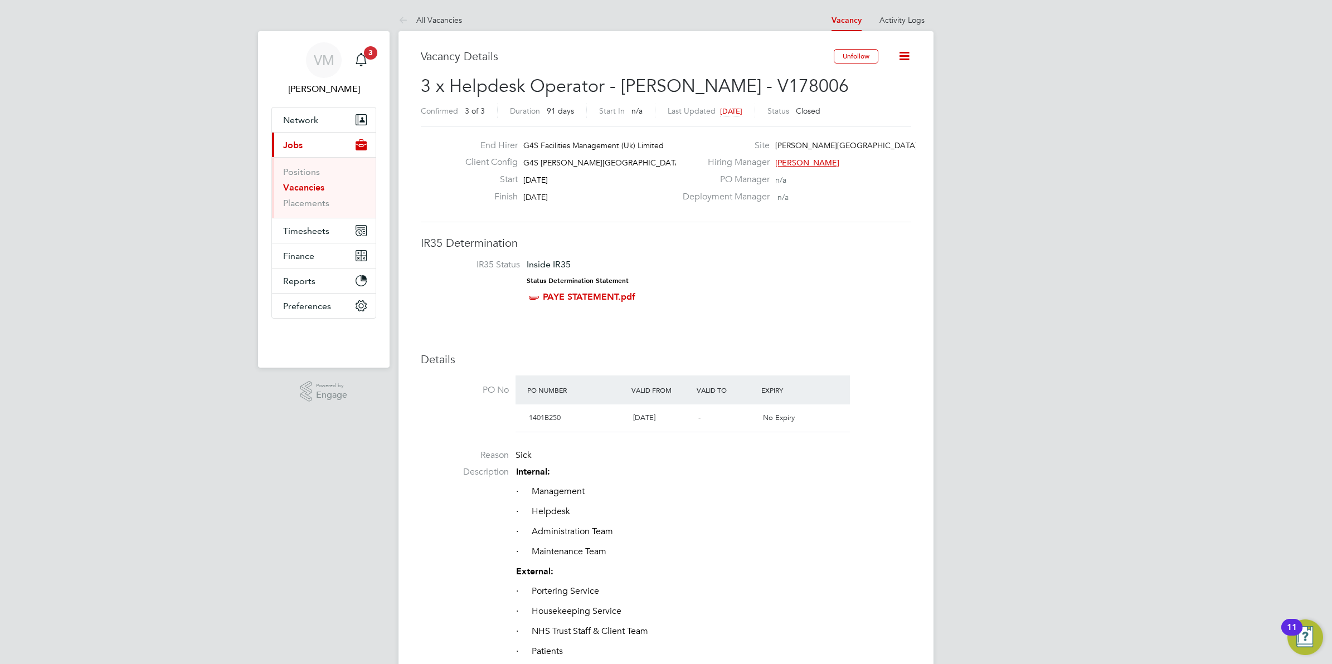  What do you see at coordinates (487, 197) in the screenshot?
I see `label: Finish` at bounding box center [487, 197].